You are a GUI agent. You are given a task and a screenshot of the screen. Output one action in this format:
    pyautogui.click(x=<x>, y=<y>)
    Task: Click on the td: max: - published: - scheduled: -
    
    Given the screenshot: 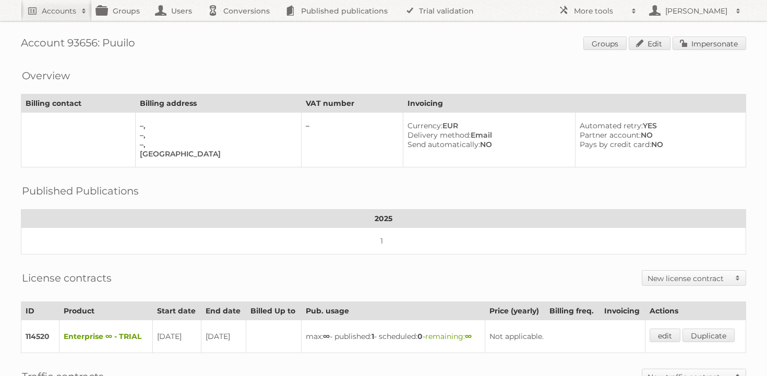 What is the action you would take?
    pyautogui.click(x=393, y=337)
    